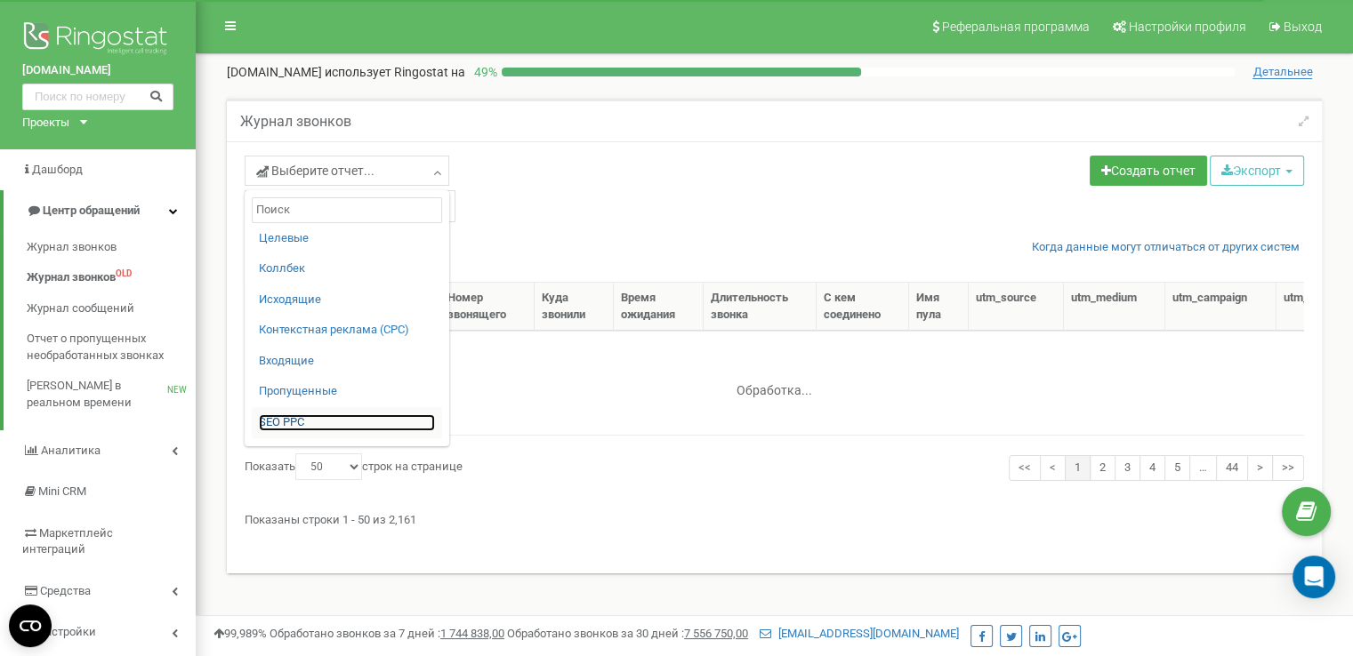 This screenshot has height=656, width=1353. I want to click on th: utm_source, so click(1016, 307).